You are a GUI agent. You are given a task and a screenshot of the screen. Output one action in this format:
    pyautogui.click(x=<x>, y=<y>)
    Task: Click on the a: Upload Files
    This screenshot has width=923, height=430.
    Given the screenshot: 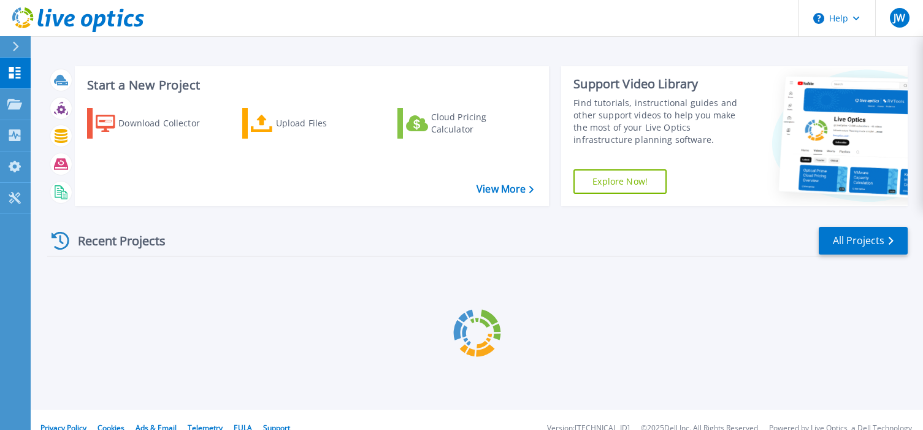 What is the action you would take?
    pyautogui.click(x=310, y=123)
    